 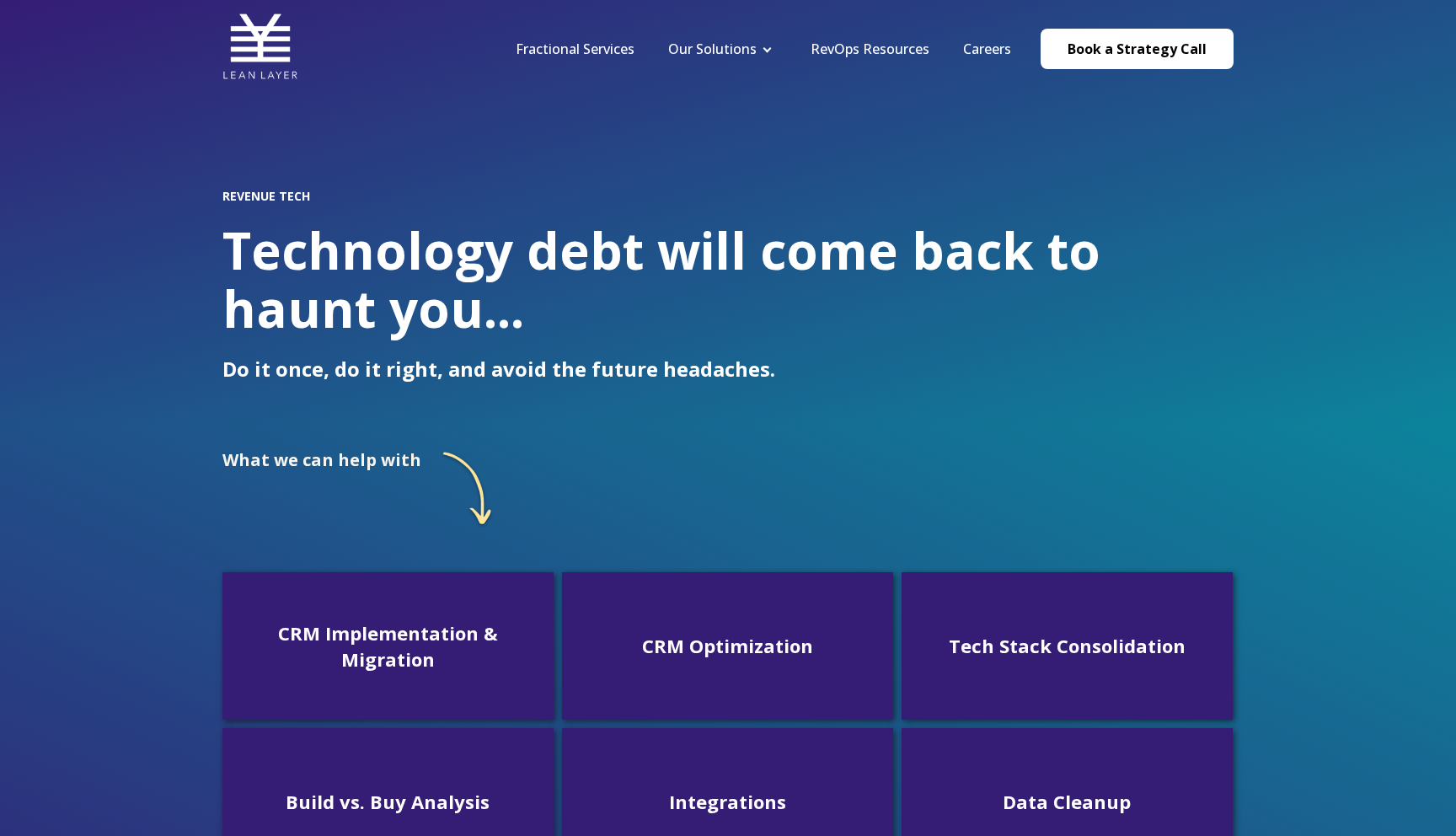 What do you see at coordinates (987, 49) in the screenshot?
I see `a: Careers` at bounding box center [987, 49].